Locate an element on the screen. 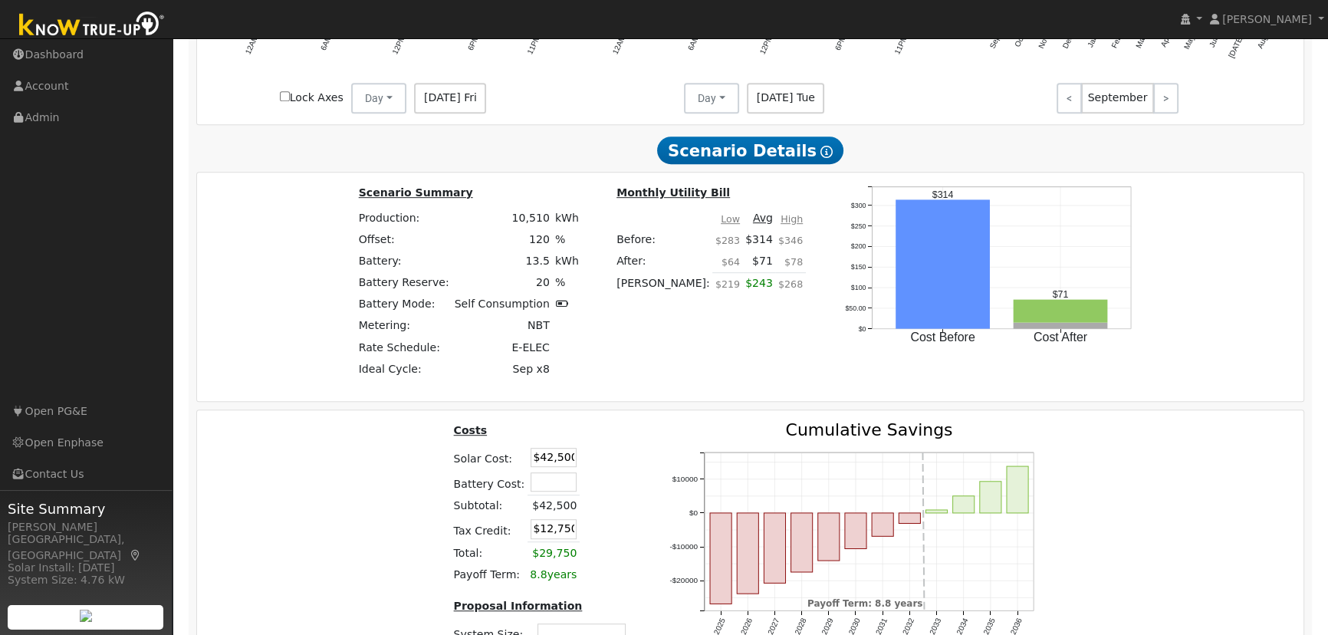  td: Tax Credit: is located at coordinates (489, 529).